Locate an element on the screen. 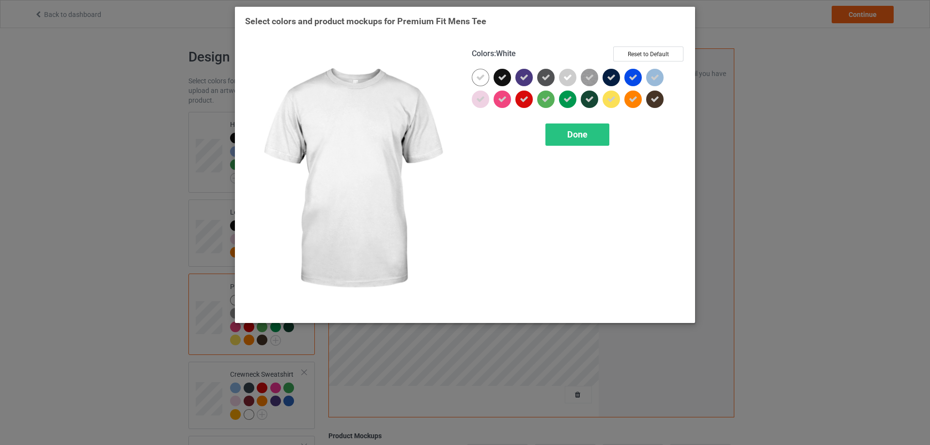  span: Done is located at coordinates (577, 134).